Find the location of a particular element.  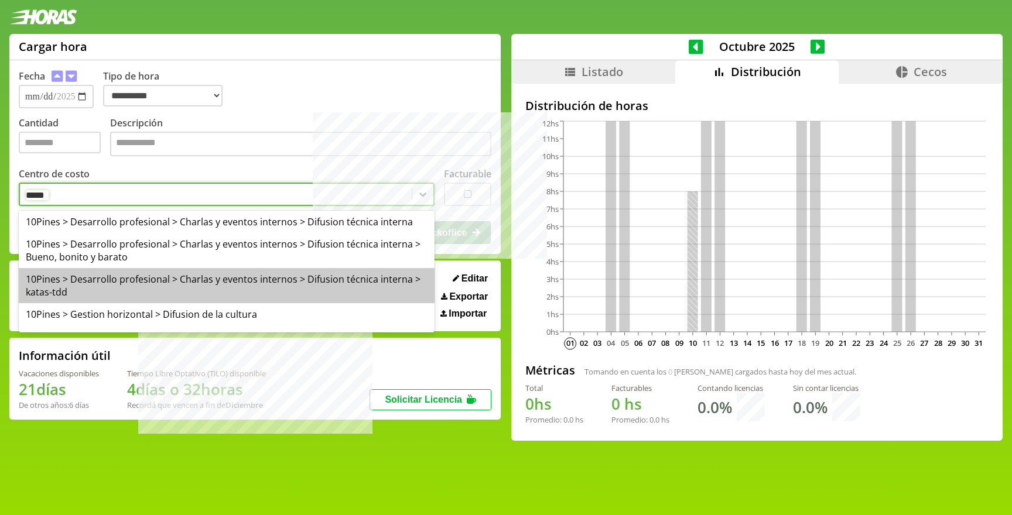

span: Importar is located at coordinates (467, 314).